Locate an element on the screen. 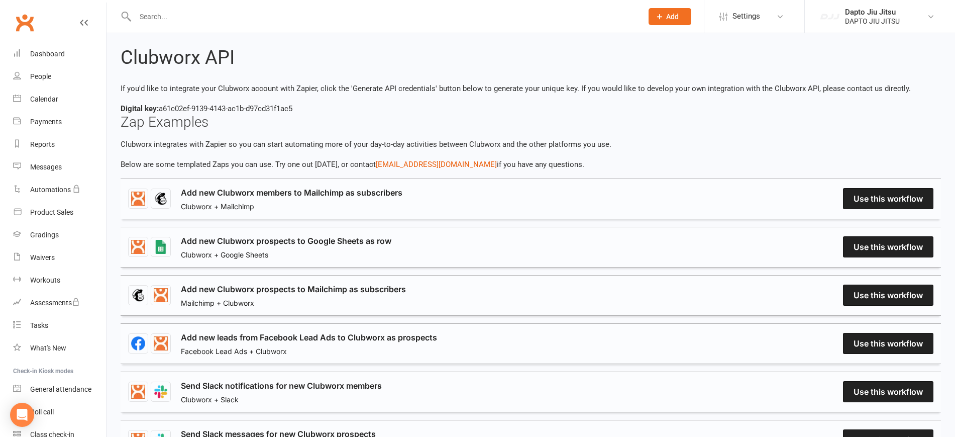 The height and width of the screenshot is (437, 955). span: Add is located at coordinates (672, 17).